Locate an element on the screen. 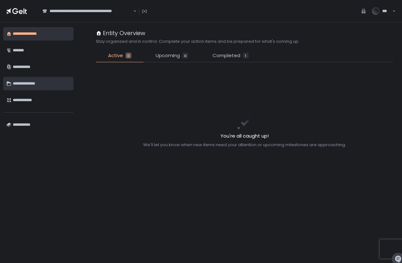 The height and width of the screenshot is (263, 402). span: Completed is located at coordinates (226, 56).